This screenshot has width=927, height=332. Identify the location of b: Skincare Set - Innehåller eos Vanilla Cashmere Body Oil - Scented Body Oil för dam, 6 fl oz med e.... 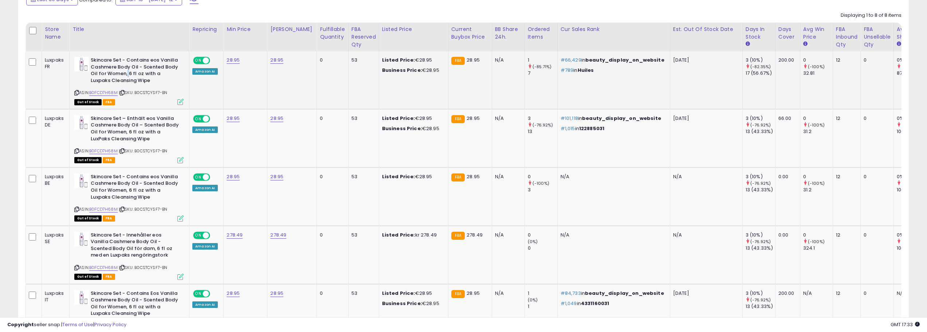
(135, 246).